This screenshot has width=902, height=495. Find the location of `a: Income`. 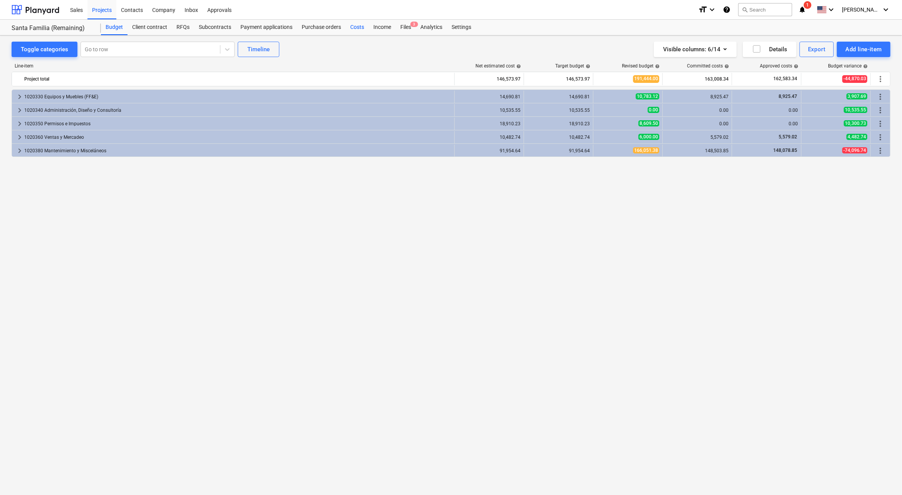

a: Income is located at coordinates (382, 27).